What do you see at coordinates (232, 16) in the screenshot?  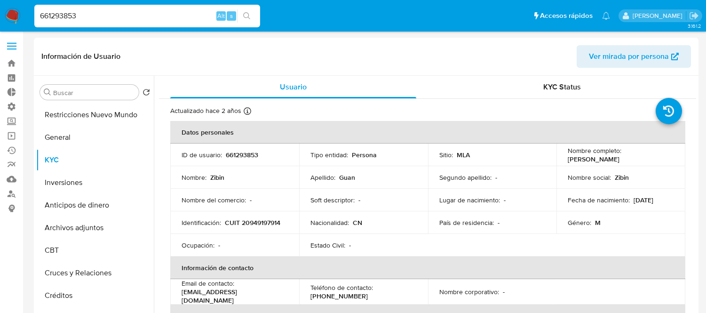 I see `span: s` at bounding box center [232, 16].